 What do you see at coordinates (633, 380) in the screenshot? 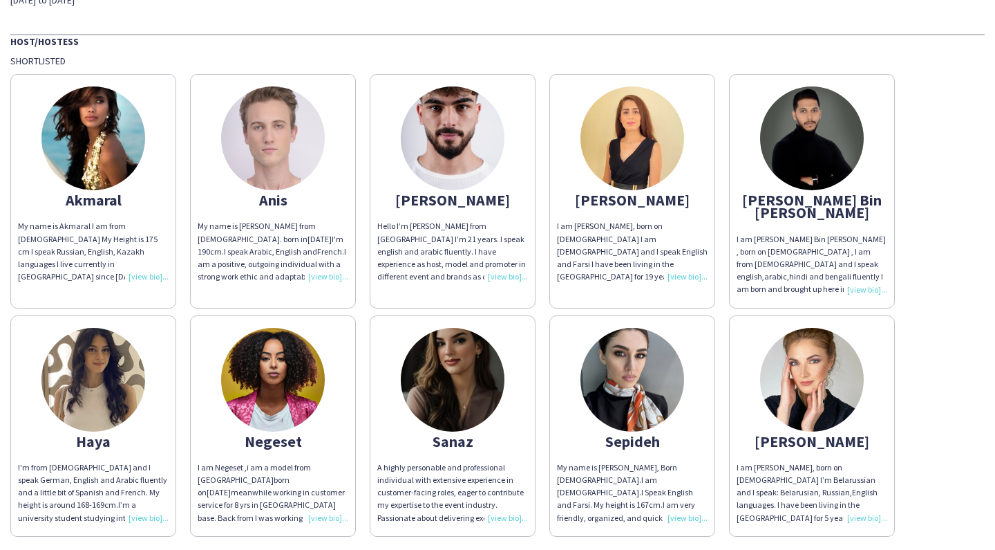
I see `img: thumb-42205078-6394-42aa-87a1-9da88fb56501.jpg` at bounding box center [633, 380].